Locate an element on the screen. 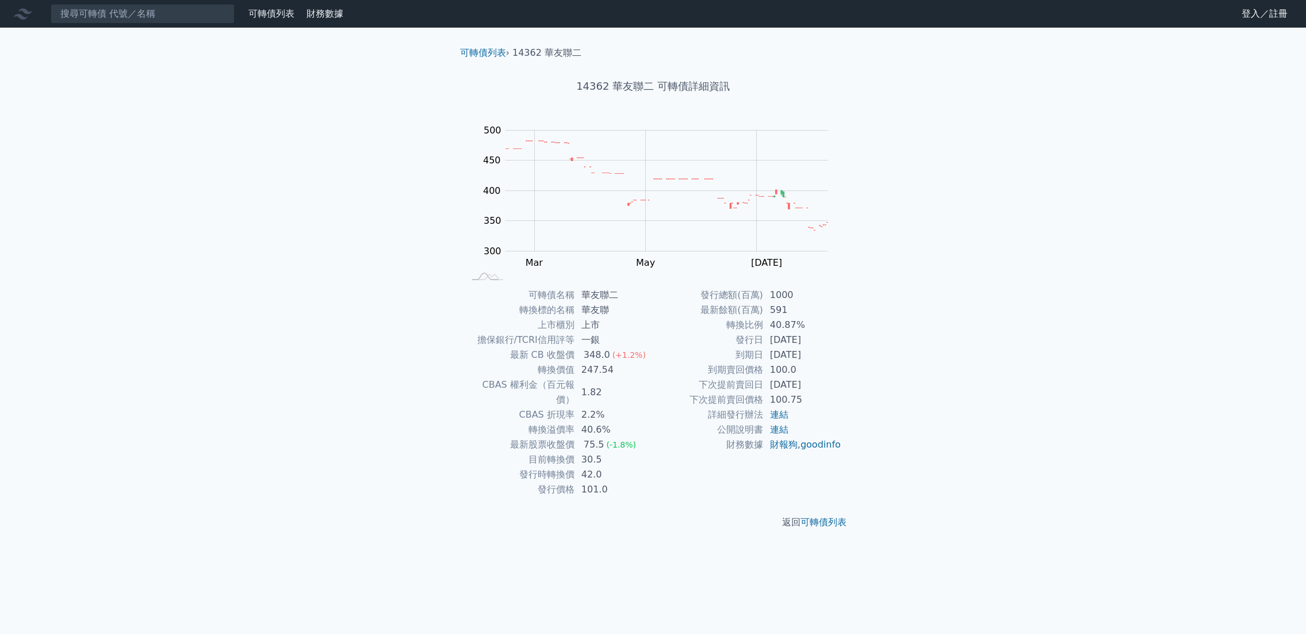 This screenshot has height=634, width=1306. td: 上市櫃別 is located at coordinates (519, 325).